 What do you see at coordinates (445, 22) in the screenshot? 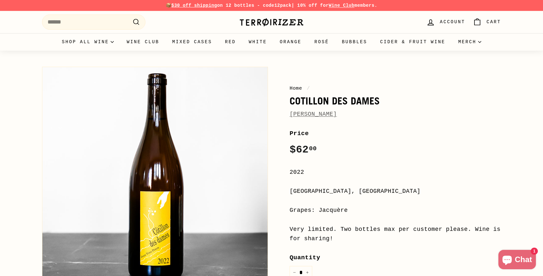
I see `a: Account` at bounding box center [445, 22].